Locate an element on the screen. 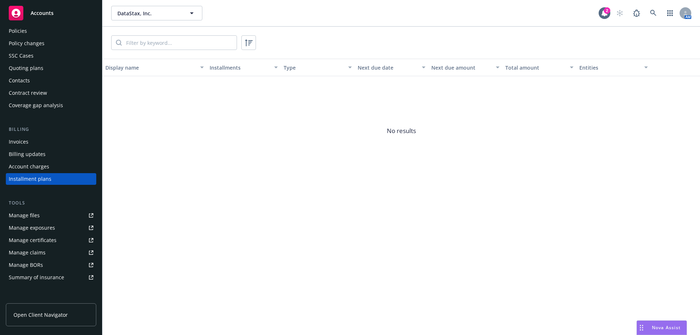 This screenshot has height=335, width=700. a: Switch app is located at coordinates (670, 13).